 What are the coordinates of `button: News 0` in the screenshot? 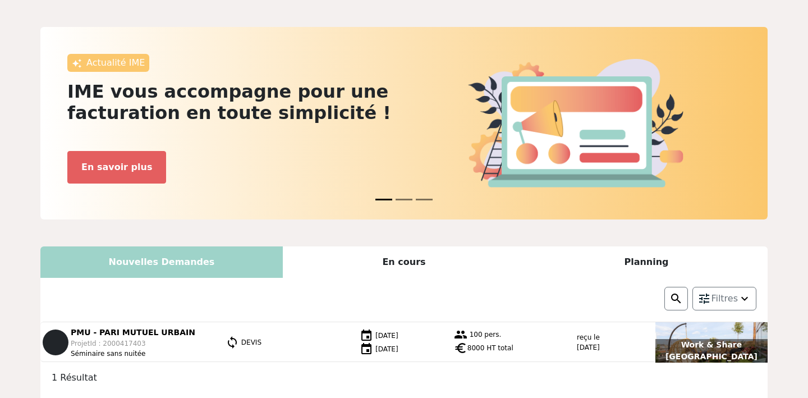 It's located at (384, 199).